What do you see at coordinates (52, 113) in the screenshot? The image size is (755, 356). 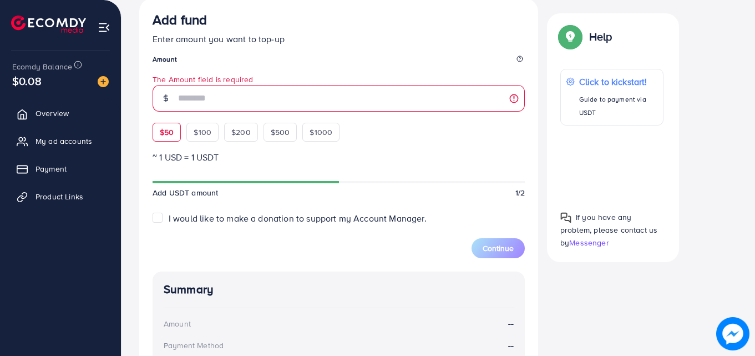 I see `span: Overview` at bounding box center [52, 113].